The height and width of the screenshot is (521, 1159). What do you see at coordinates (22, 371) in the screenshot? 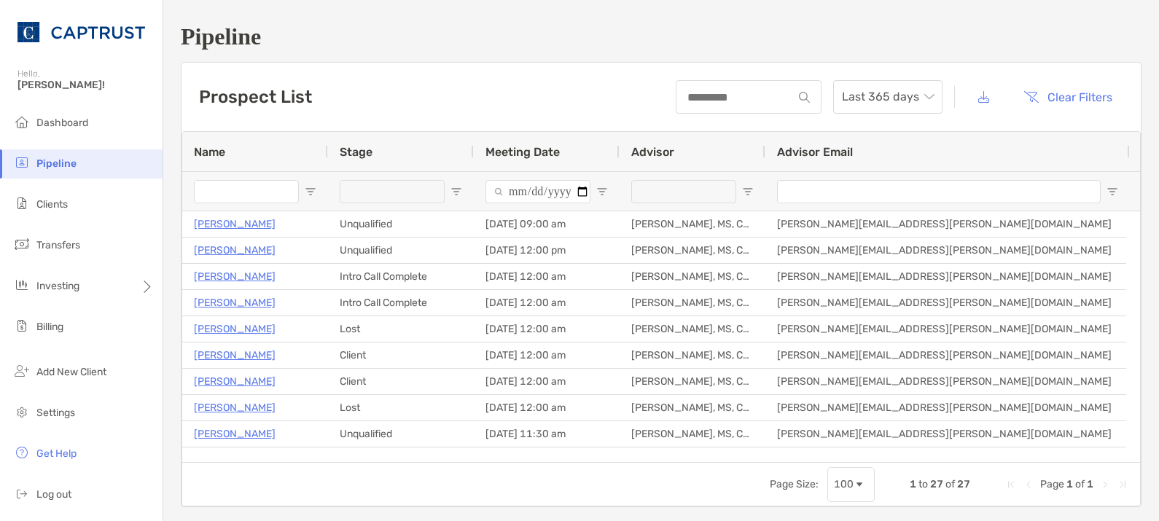
I see `img: add_new_client icon` at bounding box center [22, 371].